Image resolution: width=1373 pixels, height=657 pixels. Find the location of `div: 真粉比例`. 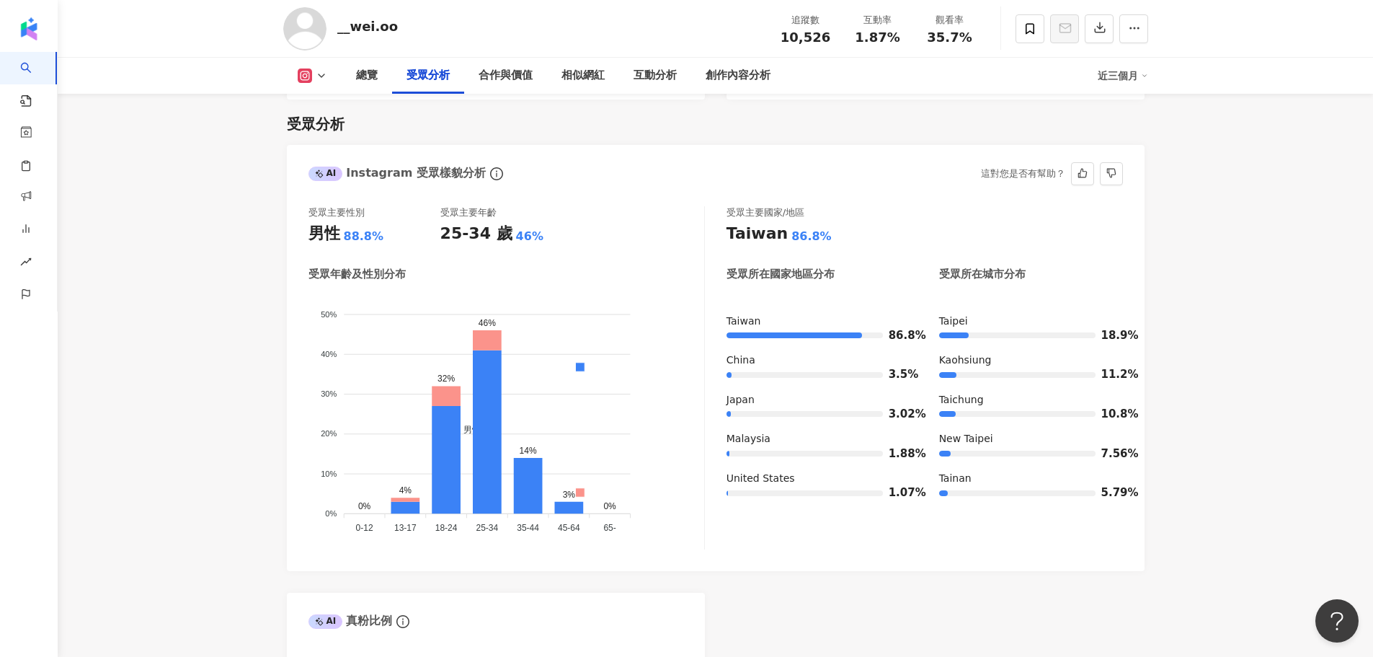

div: 真粉比例 is located at coordinates (350, 621).